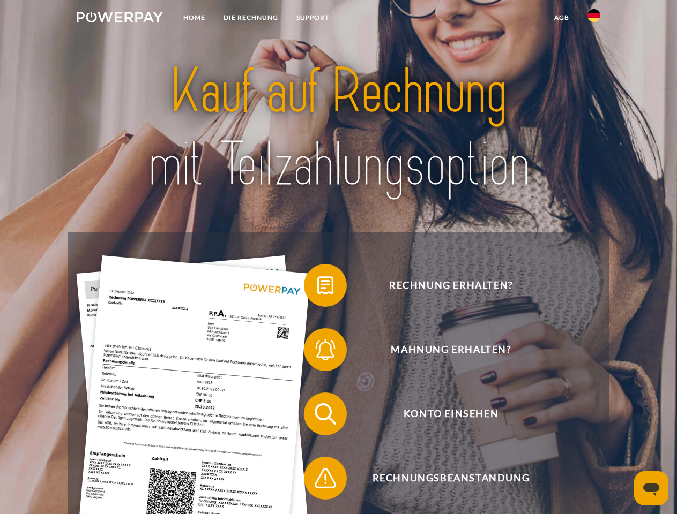 This screenshot has width=677, height=514. What do you see at coordinates (451, 414) in the screenshot?
I see `span: Konto einsehen` at bounding box center [451, 414].